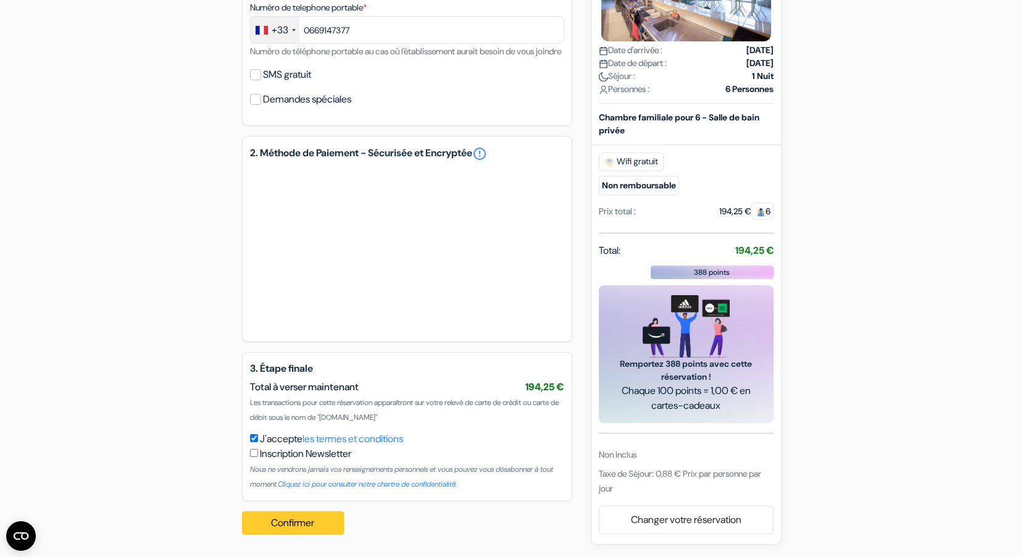 This screenshot has width=1023, height=557. What do you see at coordinates (367, 484) in the screenshot?
I see `a: Cliquez ici pour consulter notre chartre de confidentialité.` at bounding box center [367, 484].